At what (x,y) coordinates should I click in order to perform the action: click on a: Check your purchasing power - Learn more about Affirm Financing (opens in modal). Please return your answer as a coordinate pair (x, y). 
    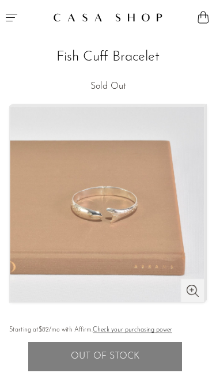
    Looking at the image, I should click on (133, 330).